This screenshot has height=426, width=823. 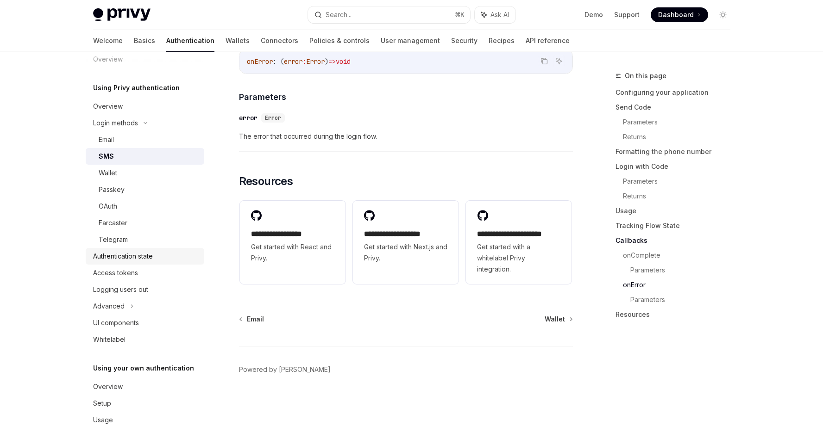 I want to click on button: Search...⌘K, so click(x=389, y=15).